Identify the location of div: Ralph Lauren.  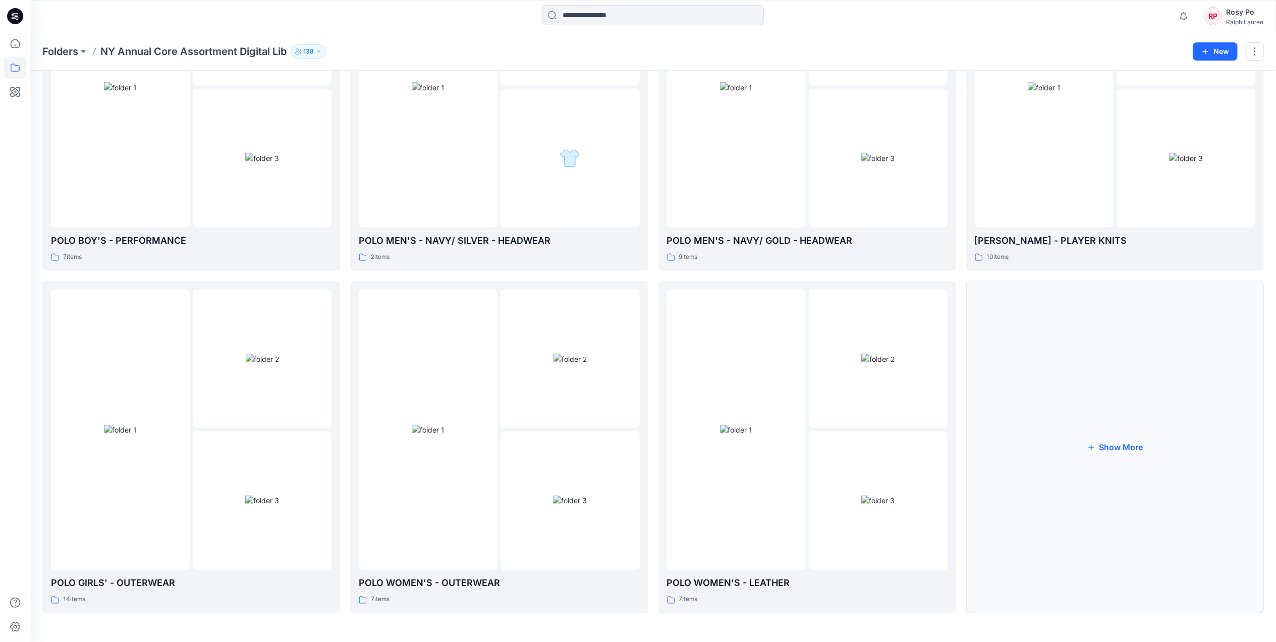
(1245, 22).